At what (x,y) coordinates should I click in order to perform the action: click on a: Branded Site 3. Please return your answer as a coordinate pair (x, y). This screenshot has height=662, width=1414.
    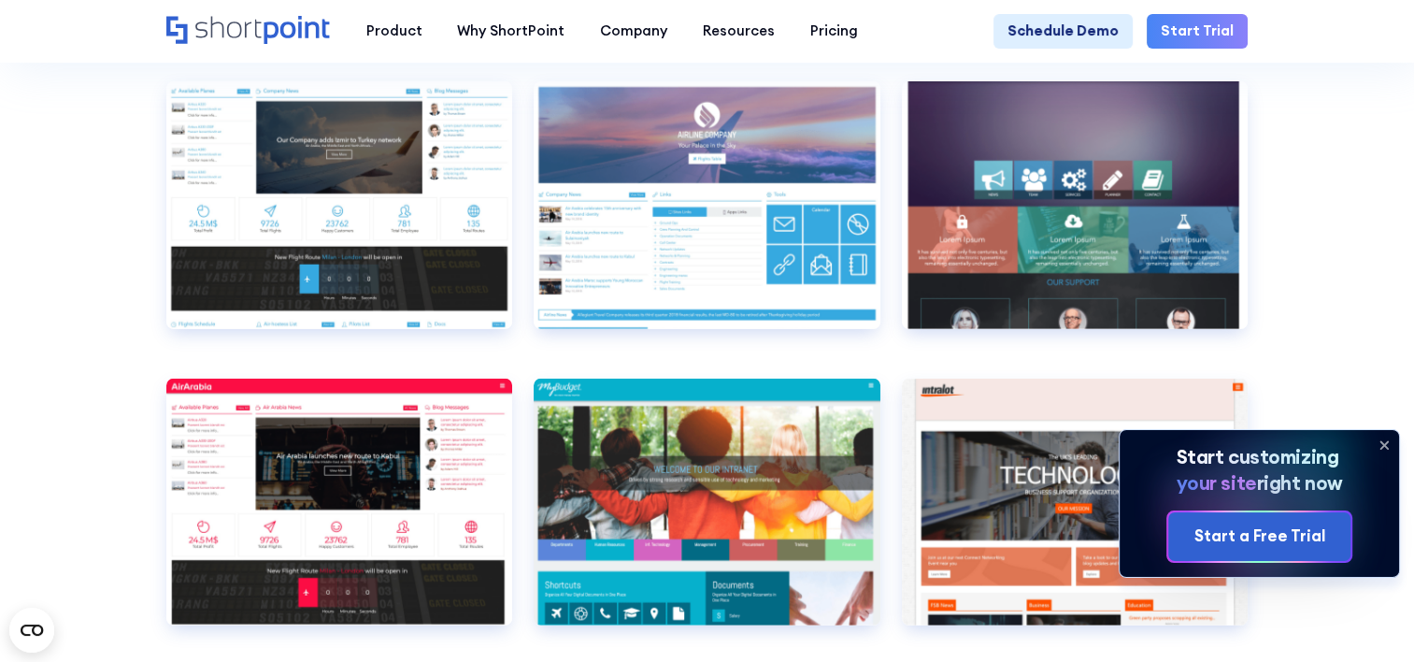
    Looking at the image, I should click on (1075, 516).